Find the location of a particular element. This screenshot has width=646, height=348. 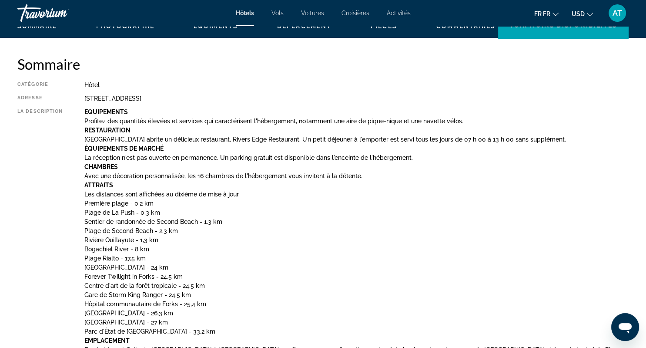

p: Sentier de randonnée de Second Beach - 1,3 km is located at coordinates (356, 221).